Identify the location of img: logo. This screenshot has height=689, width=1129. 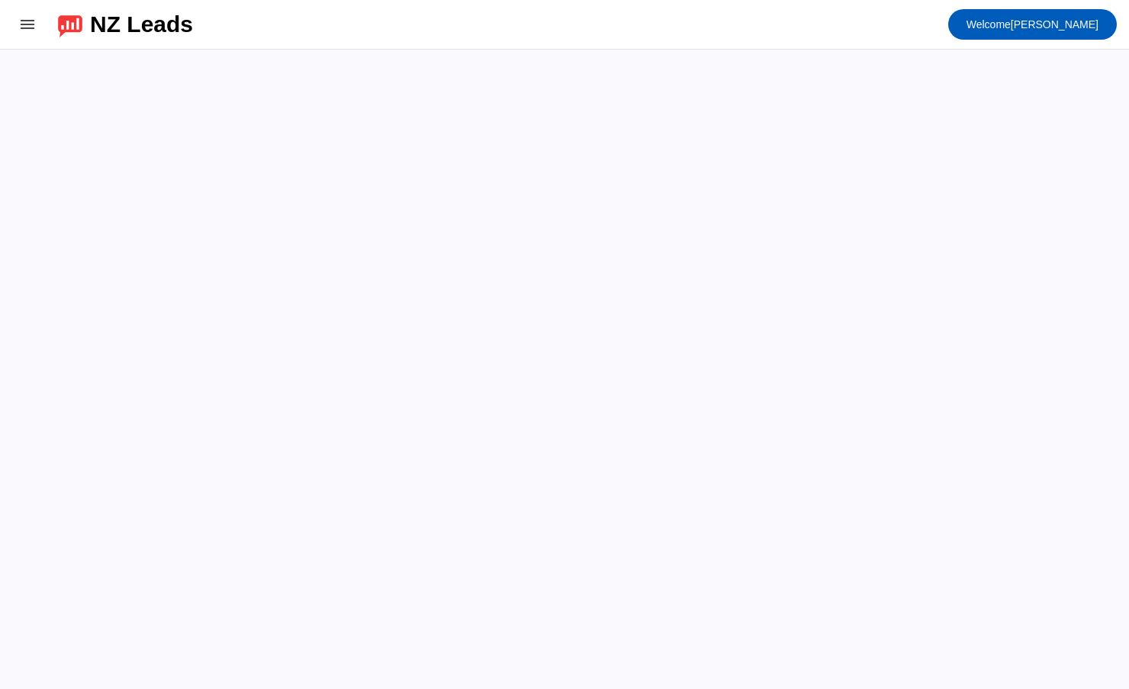
(70, 24).